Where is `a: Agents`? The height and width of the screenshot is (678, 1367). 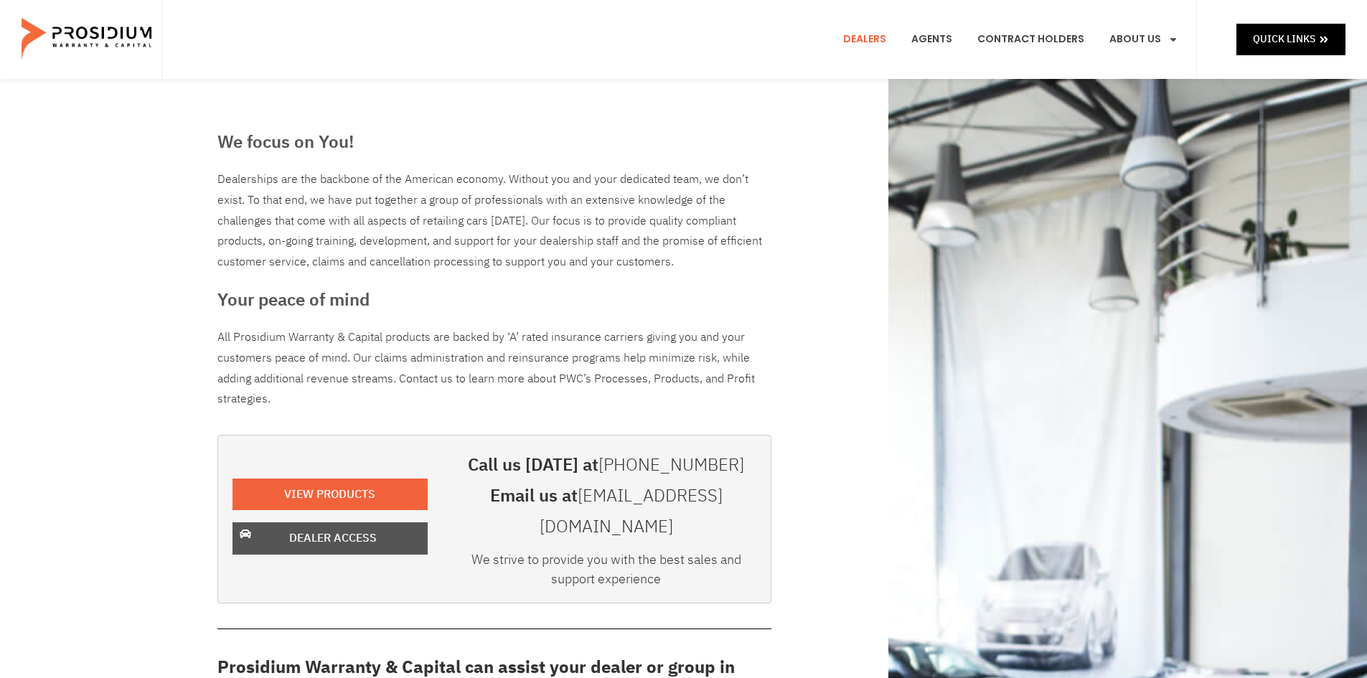 a: Agents is located at coordinates (932, 39).